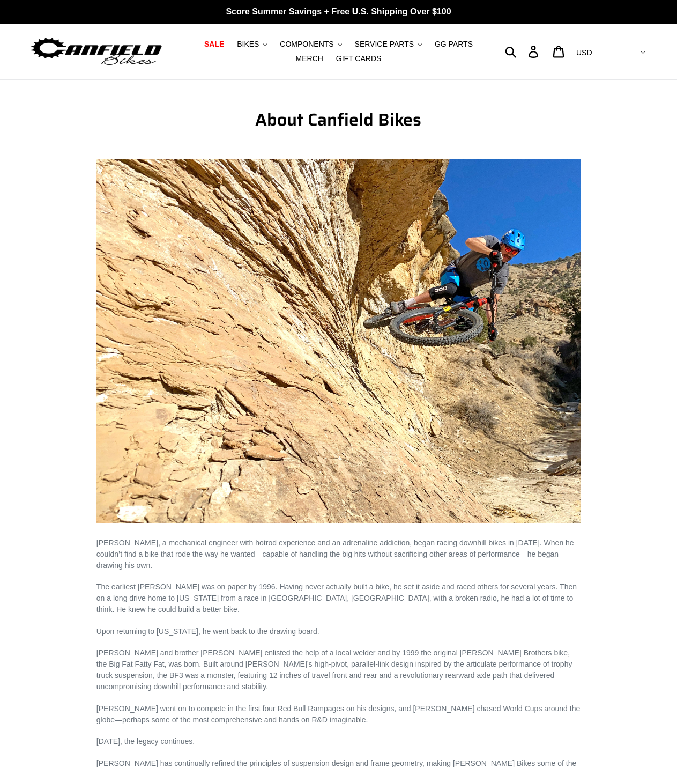 The height and width of the screenshot is (767, 677). Describe the element at coordinates (453, 44) in the screenshot. I see `a: GG PARTS` at that location.